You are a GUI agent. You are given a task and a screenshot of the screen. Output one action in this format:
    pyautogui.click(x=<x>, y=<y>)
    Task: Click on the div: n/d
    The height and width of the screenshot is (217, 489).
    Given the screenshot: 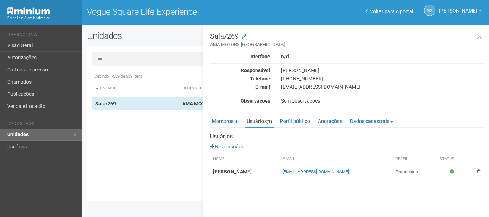 What is the action you would take?
    pyautogui.click(x=382, y=57)
    